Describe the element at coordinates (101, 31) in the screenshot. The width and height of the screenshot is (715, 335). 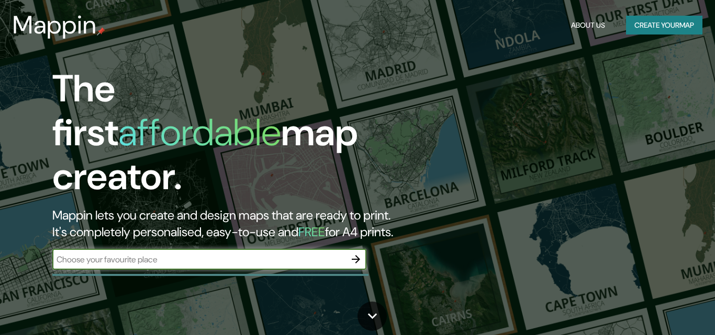
I see `img: mappin-pin` at that location.